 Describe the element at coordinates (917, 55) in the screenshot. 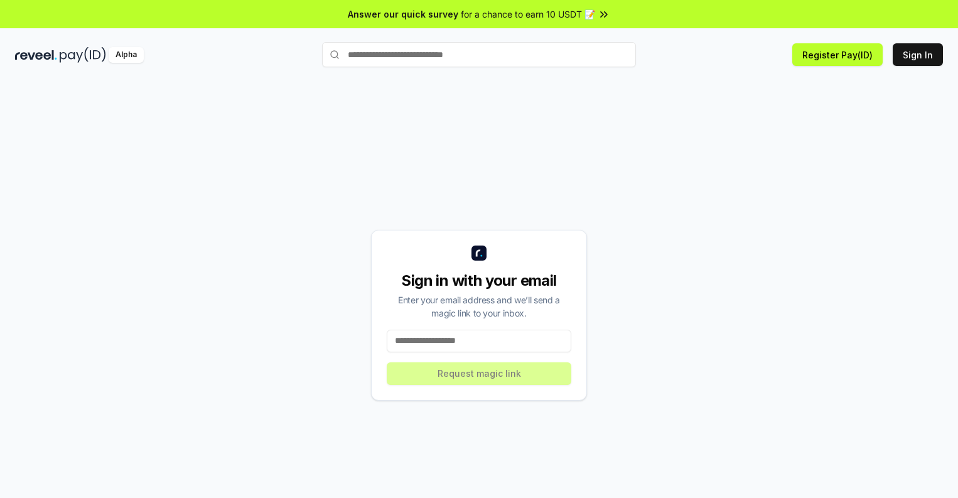

I see `button: Sign In` at that location.